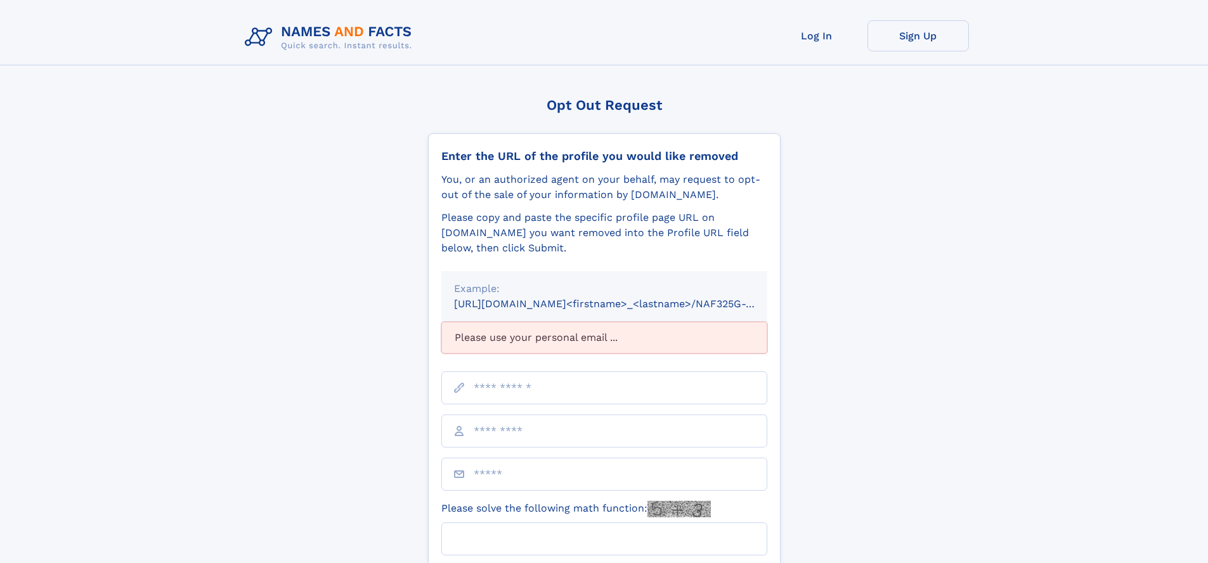  I want to click on div: Example:, so click(605, 289).